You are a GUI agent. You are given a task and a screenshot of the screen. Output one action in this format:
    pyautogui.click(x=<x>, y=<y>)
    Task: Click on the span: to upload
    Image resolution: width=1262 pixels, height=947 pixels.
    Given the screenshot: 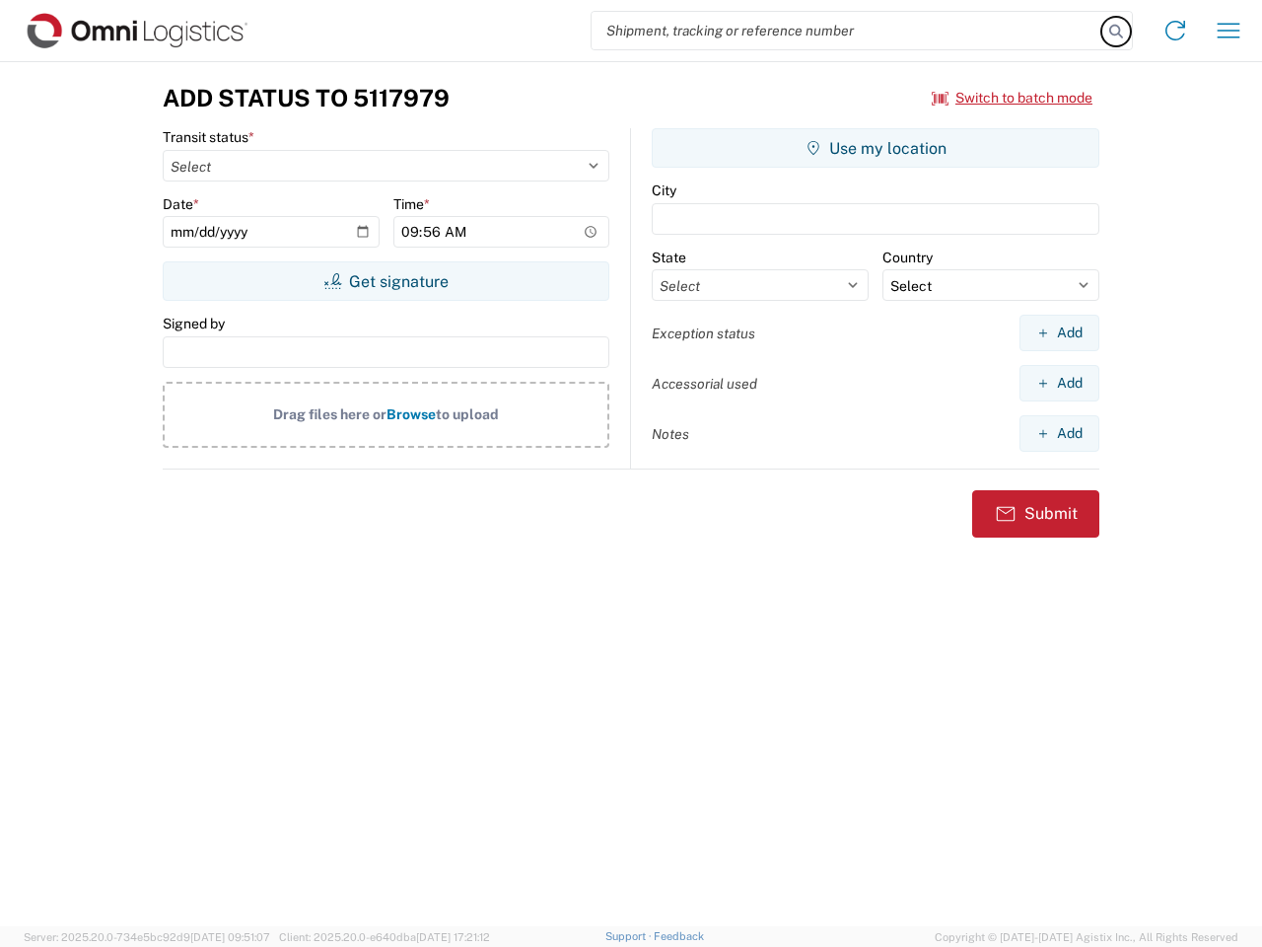 What is the action you would take?
    pyautogui.click(x=468, y=414)
    